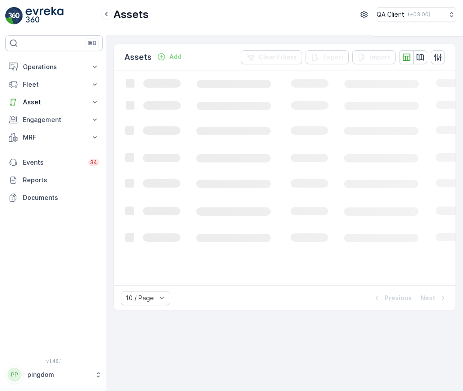 The height and width of the screenshot is (391, 463). I want to click on p: Events, so click(53, 163).